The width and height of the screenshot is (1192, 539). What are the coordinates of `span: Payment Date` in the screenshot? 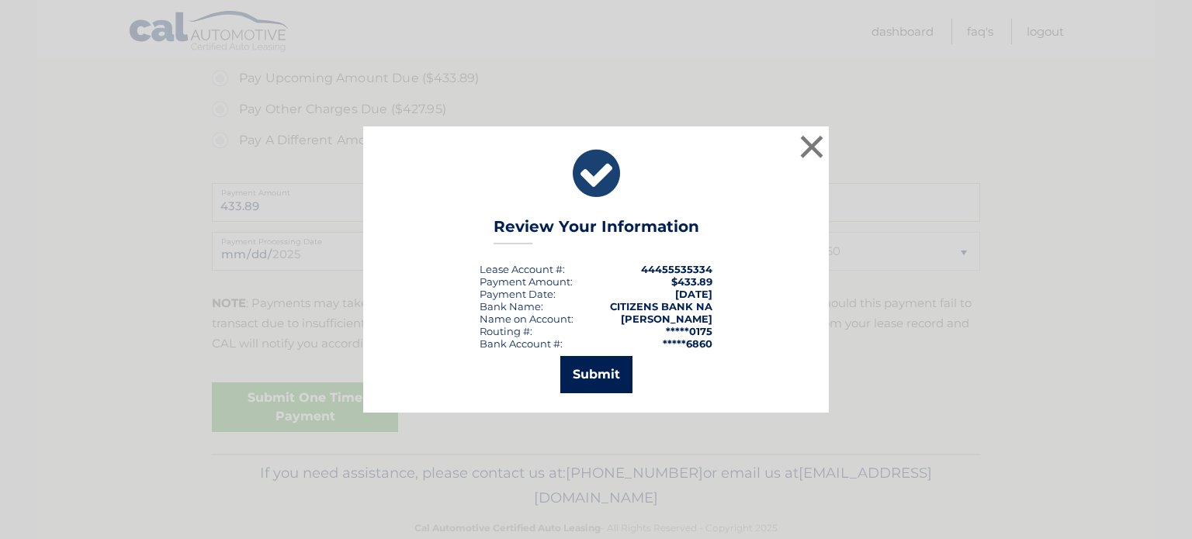 It's located at (516, 294).